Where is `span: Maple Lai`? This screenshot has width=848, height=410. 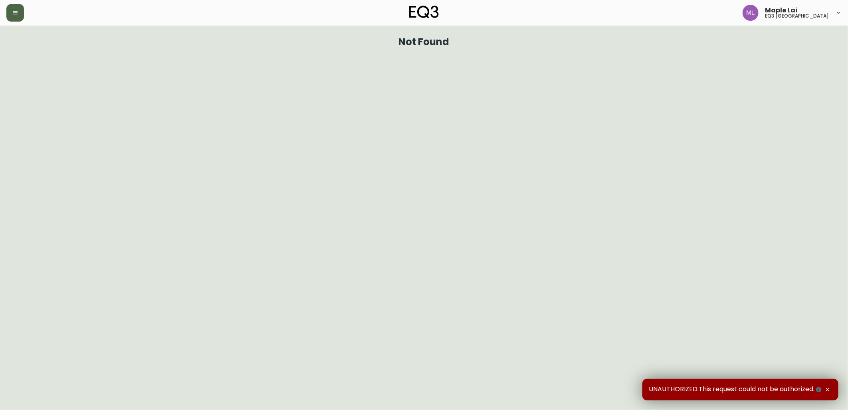
span: Maple Lai is located at coordinates (781, 10).